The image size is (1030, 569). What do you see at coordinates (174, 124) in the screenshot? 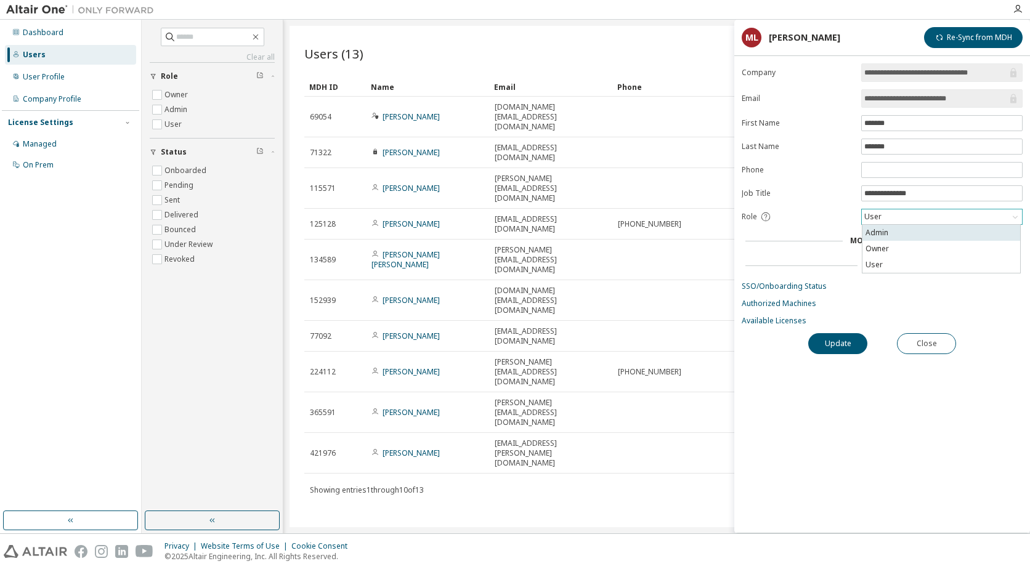
I see `label: User` at bounding box center [174, 124].